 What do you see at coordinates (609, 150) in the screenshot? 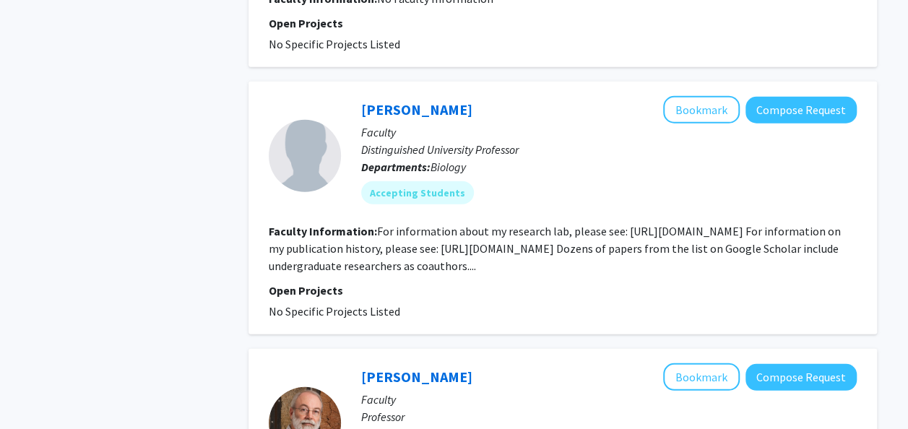
I see `p: Distinguished University Professor` at bounding box center [609, 150].